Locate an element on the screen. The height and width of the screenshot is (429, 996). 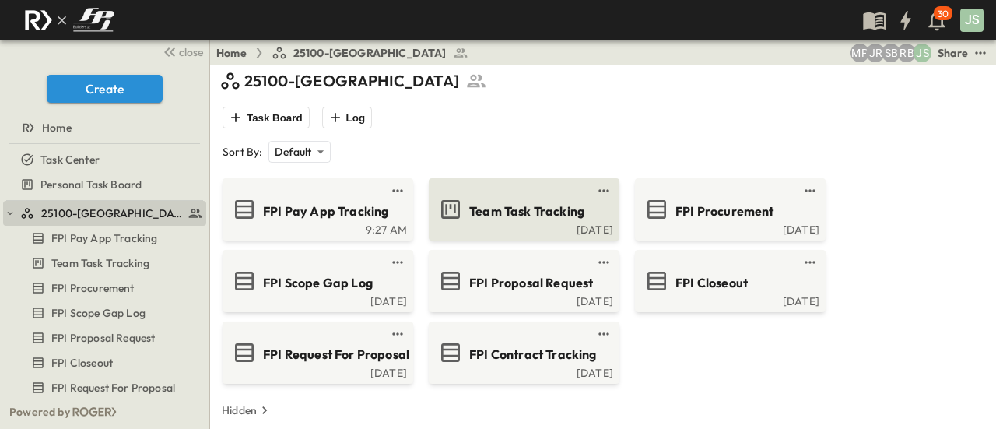
div: FPI Request For Proposaltest is located at coordinates (104, 388).